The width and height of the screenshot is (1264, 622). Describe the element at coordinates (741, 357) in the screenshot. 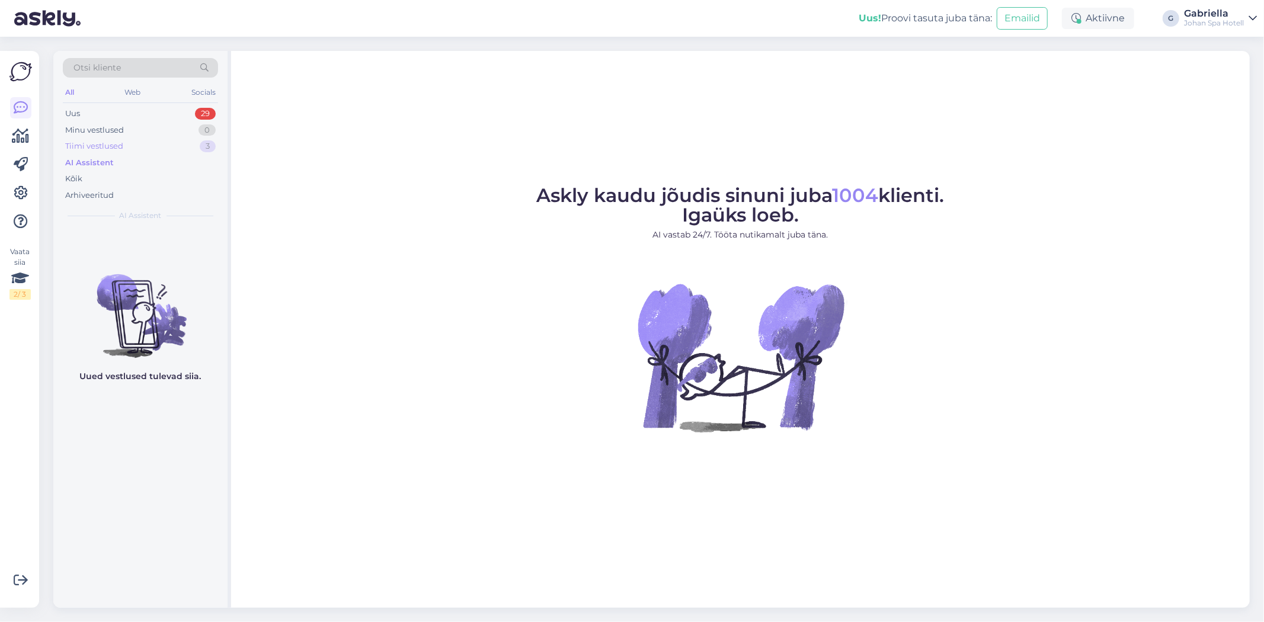

I see `img: No Chat active` at that location.